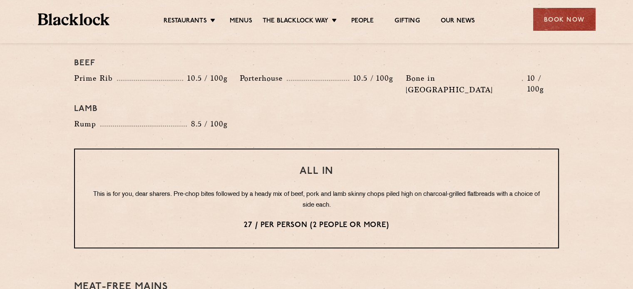  I want to click on div: Book Now, so click(565, 19).